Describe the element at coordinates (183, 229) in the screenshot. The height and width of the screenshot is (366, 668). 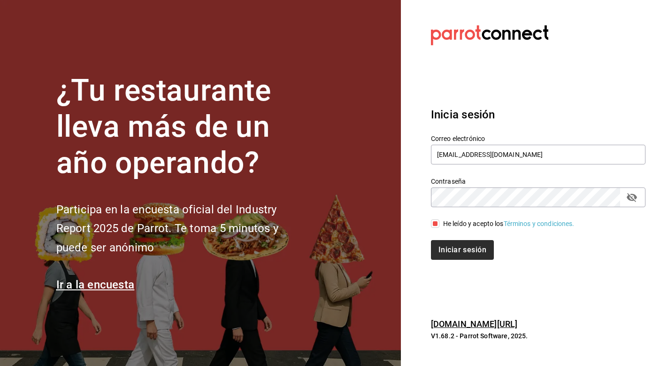
I see `h2: Participa en la encuesta oficial del Industry Report 2025 de Parrot. Te toma 5 minutos y puede se...` at that location.